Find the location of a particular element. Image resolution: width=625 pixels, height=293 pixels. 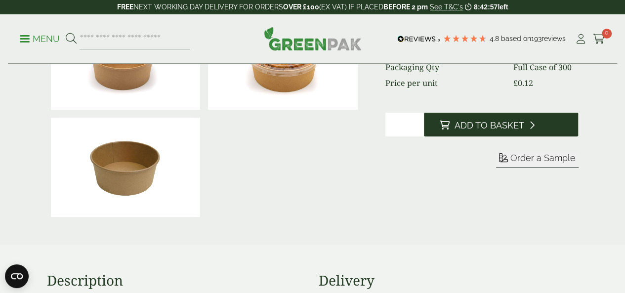

span: left is located at coordinates (503, 7).